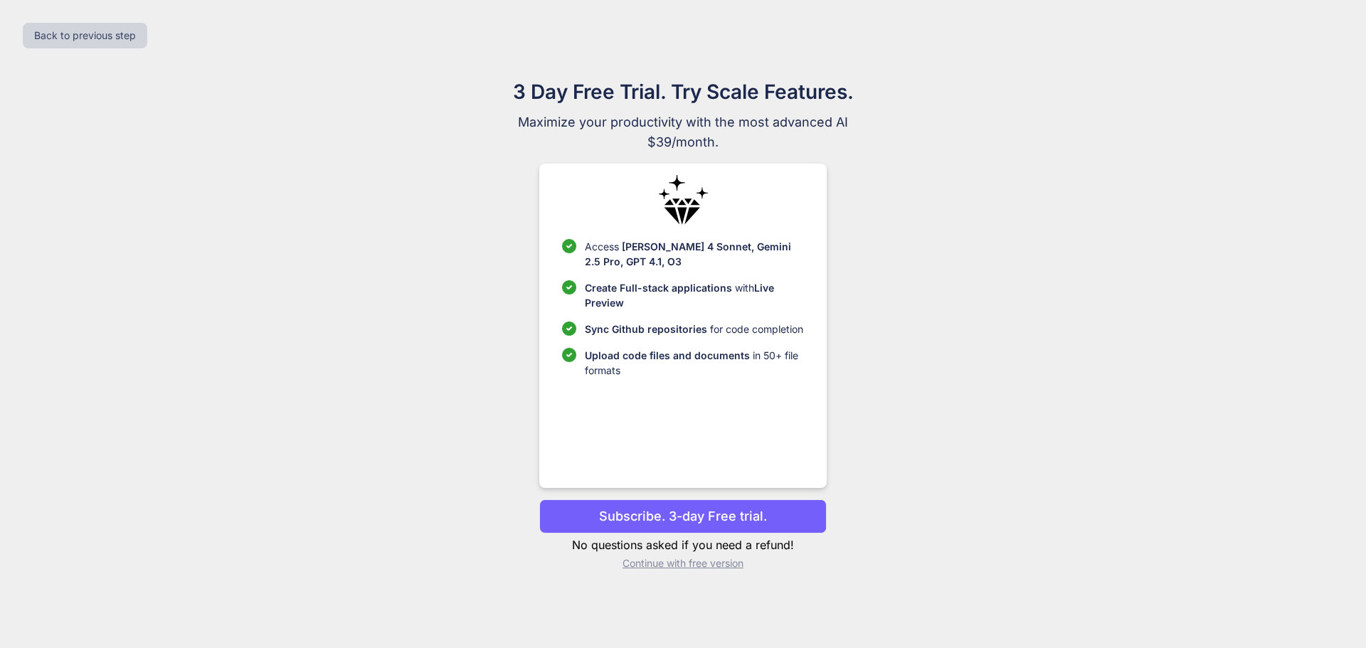 This screenshot has height=648, width=1366. I want to click on span: $39/month., so click(683, 142).